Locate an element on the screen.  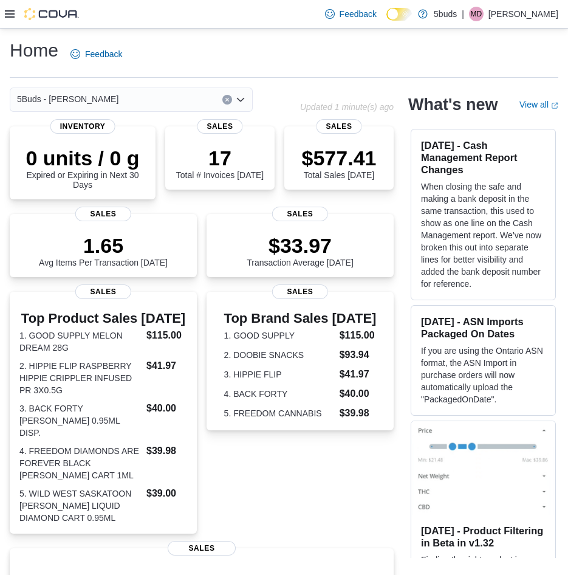
img: Cova is located at coordinates (52, 14).